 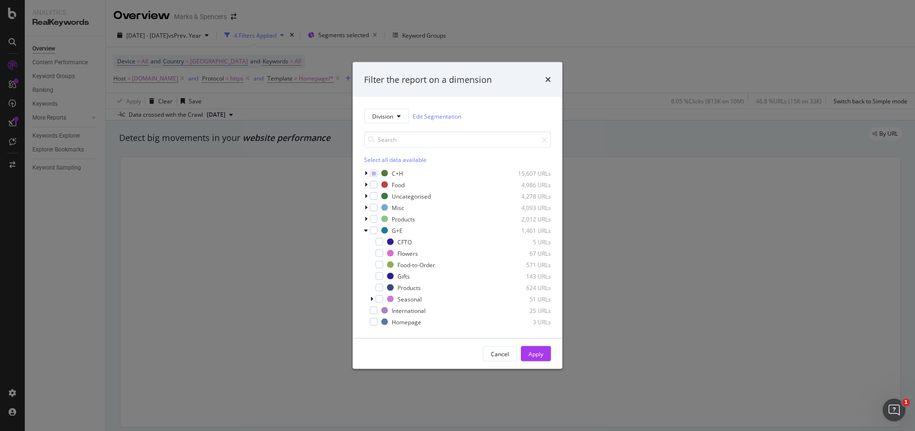 What do you see at coordinates (411, 196) in the screenshot?
I see `div: Uncategorised` at bounding box center [411, 196].